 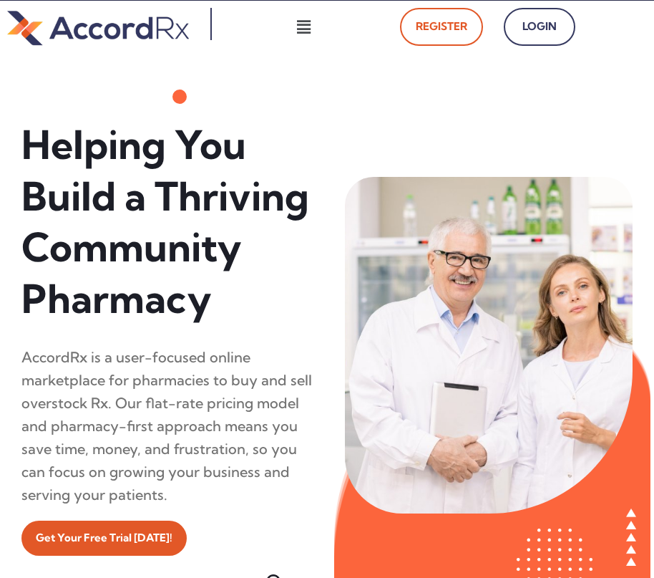 I want to click on img: default-logo, so click(x=98, y=28).